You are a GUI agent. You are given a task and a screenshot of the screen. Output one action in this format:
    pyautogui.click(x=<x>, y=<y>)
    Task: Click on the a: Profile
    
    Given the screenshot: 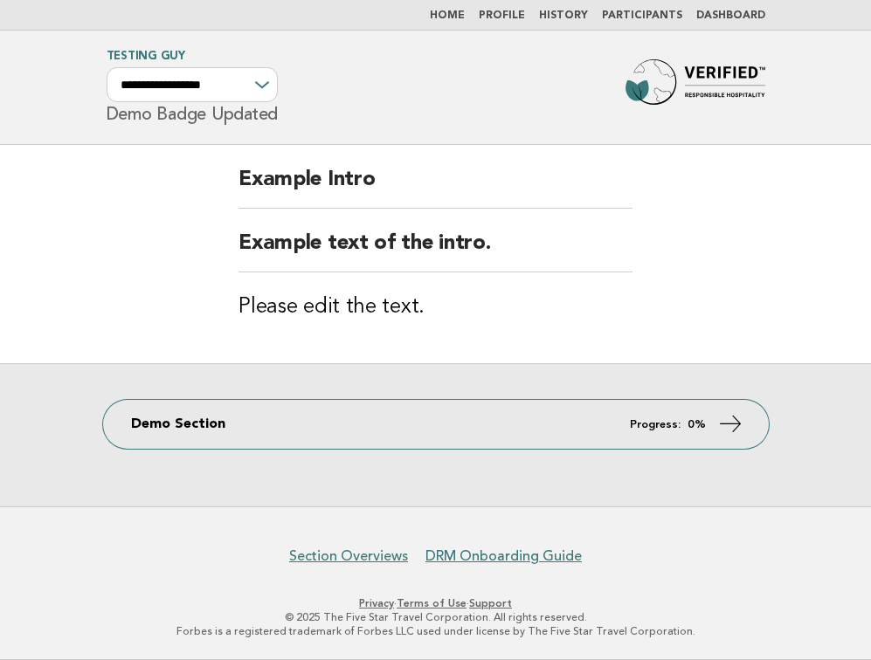 What is the action you would take?
    pyautogui.click(x=501, y=16)
    